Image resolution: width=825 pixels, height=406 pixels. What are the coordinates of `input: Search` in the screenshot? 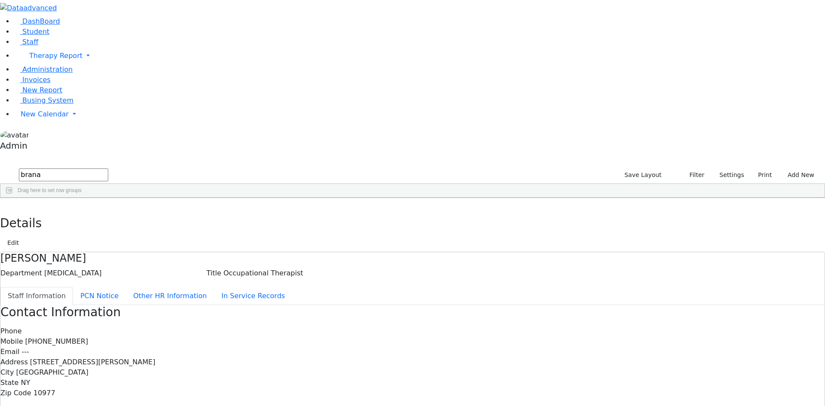 It's located at (64, 175).